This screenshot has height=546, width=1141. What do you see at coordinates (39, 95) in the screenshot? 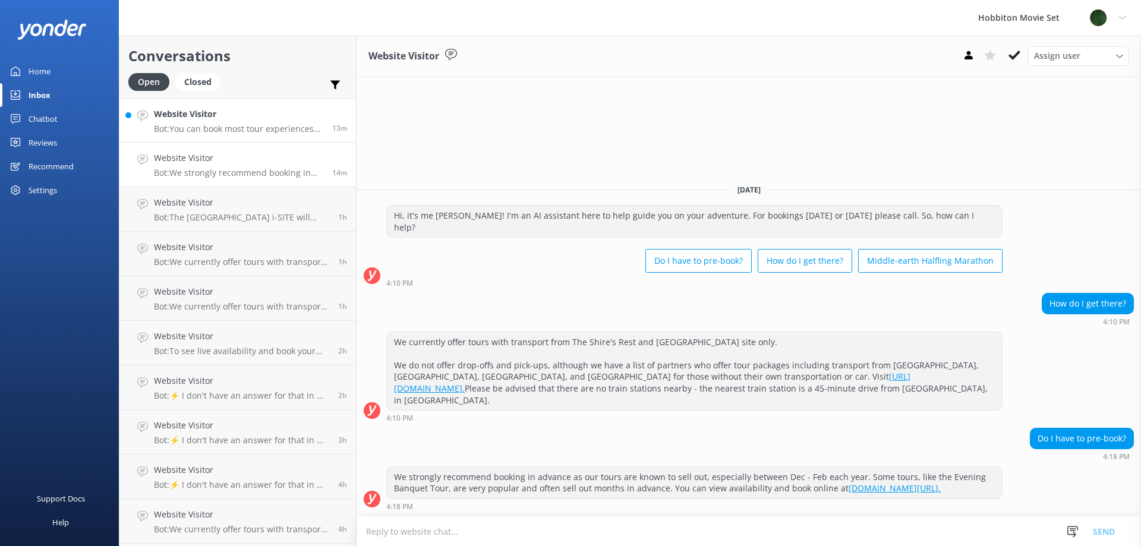
I see `div: Inbox` at bounding box center [39, 95].